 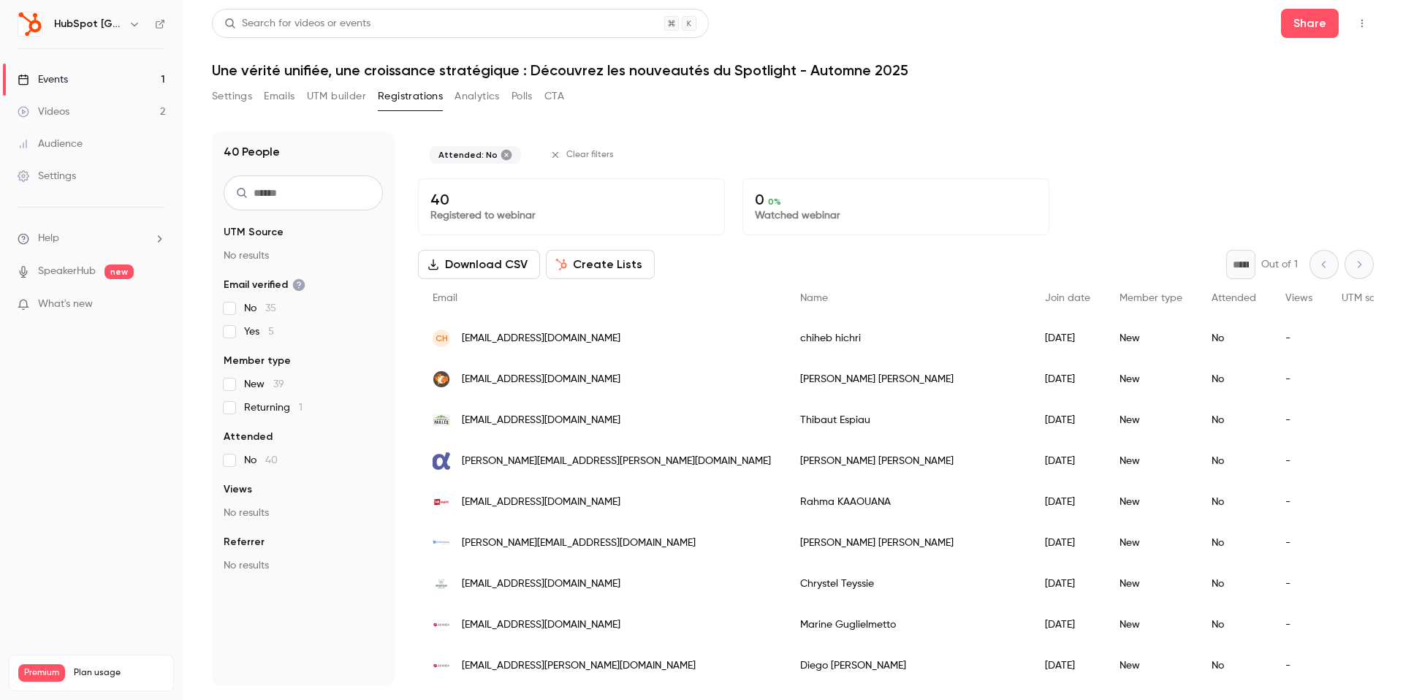 What do you see at coordinates (271, 460) in the screenshot?
I see `span: 40` at bounding box center [271, 460].